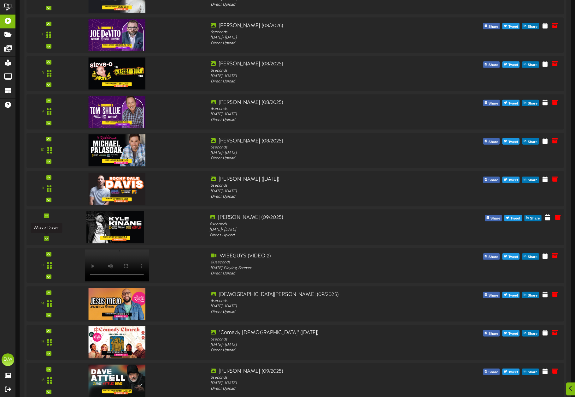 The height and width of the screenshot is (397, 575). Describe the element at coordinates (117, 188) in the screenshot. I see `img: 23fe4ba7-ab88-49f9-bb7e-9e0e218ef7b2.jpg` at that location.